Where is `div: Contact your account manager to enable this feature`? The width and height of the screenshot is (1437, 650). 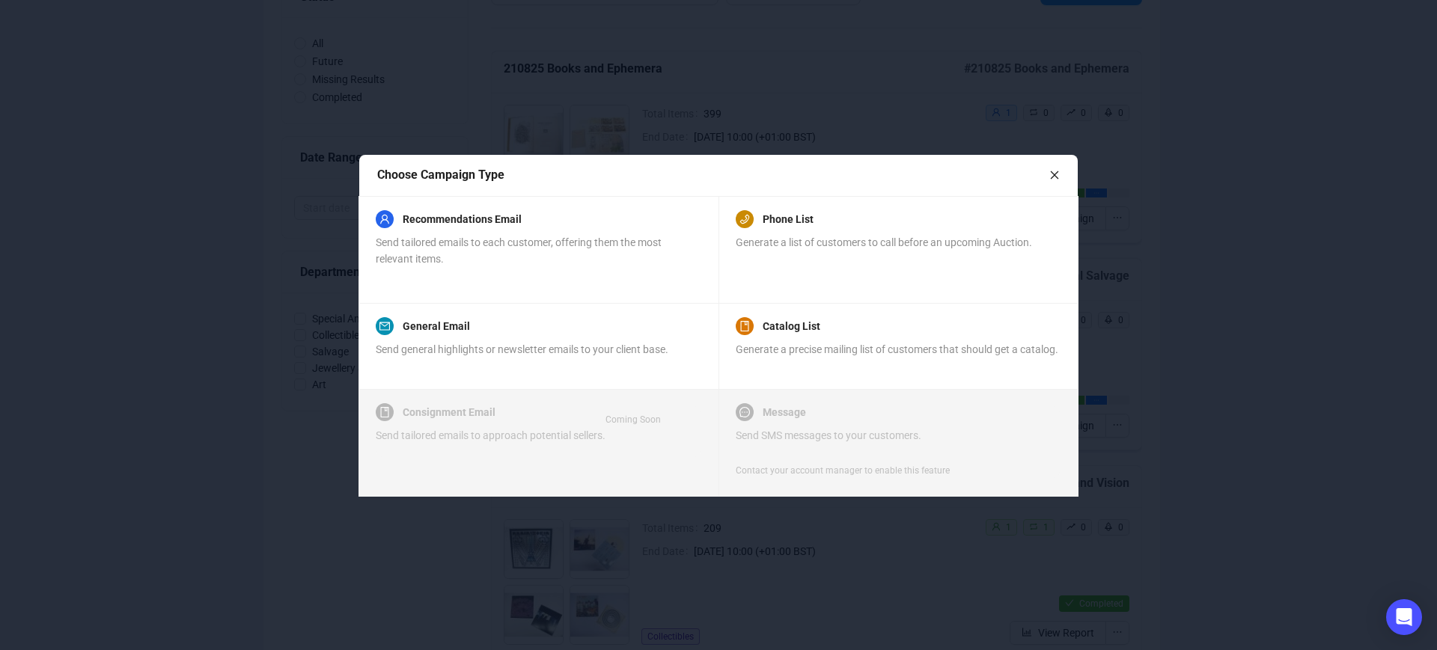 div: Contact your account manager to enable this feature is located at coordinates (843, 471).